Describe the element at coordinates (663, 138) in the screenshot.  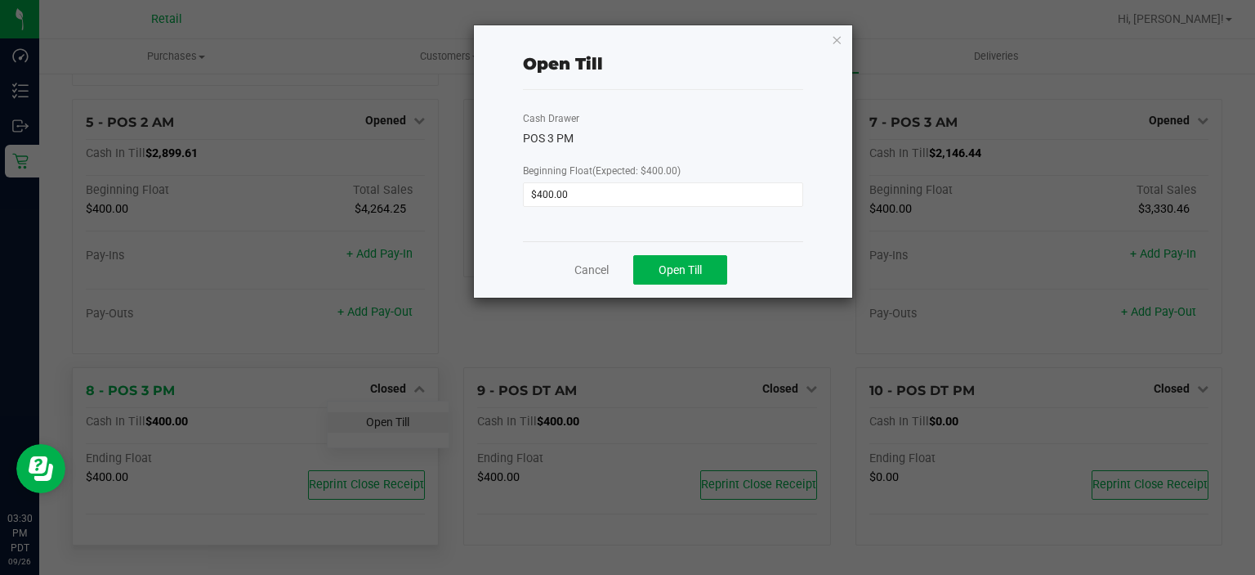
I see `div: POS 3 PM` at that location.